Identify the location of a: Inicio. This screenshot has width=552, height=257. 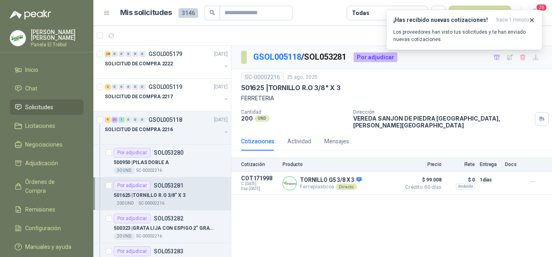
(47, 70).